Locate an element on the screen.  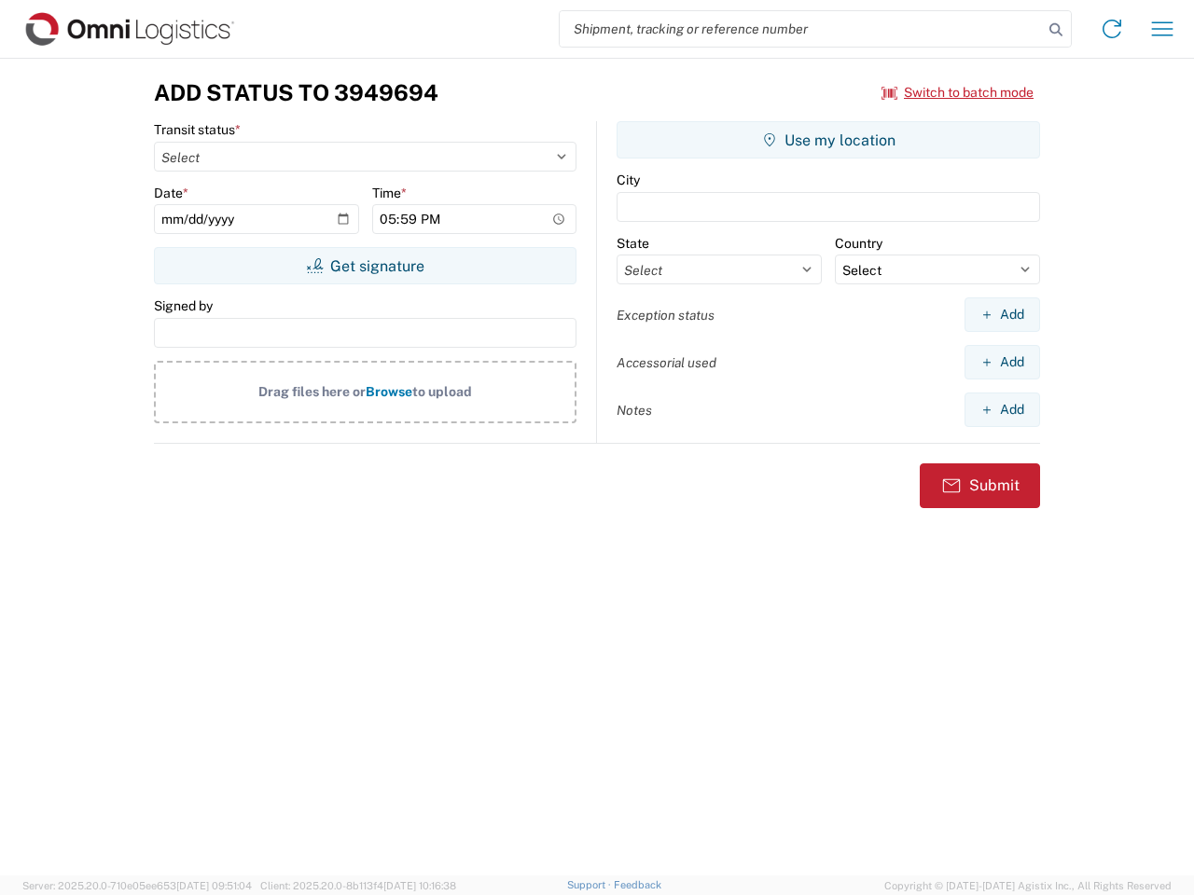
input: Shipment, tracking or reference number is located at coordinates (801, 29).